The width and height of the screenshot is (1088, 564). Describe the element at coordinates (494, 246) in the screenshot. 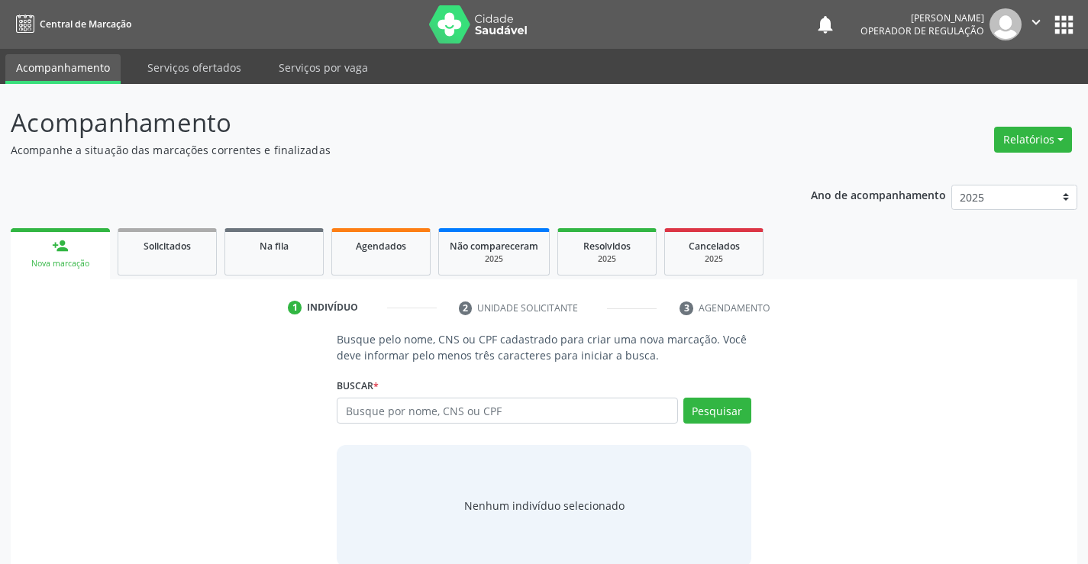

I see `span: Não compareceram` at that location.